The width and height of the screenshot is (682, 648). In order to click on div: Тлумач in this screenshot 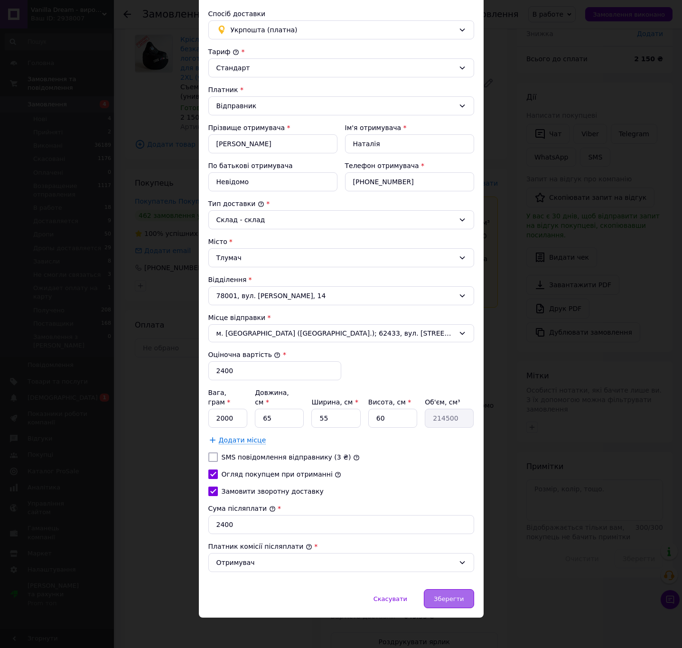, I will do `click(341, 258)`.